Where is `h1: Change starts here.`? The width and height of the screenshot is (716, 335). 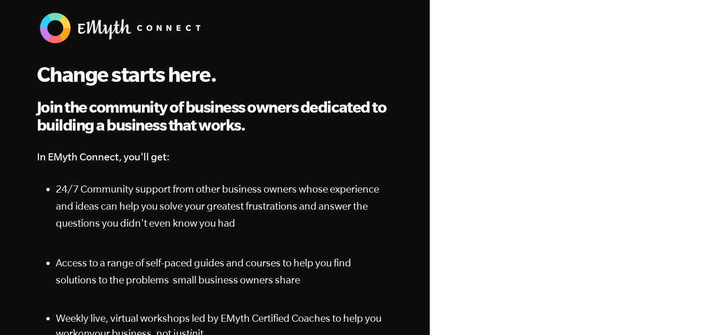
h1: Change starts here. is located at coordinates (215, 74).